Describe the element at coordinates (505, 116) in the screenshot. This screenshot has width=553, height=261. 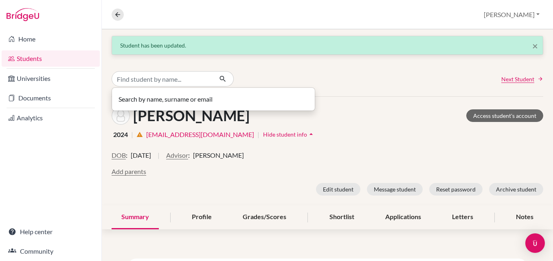
I see `a: Access student's account` at that location.